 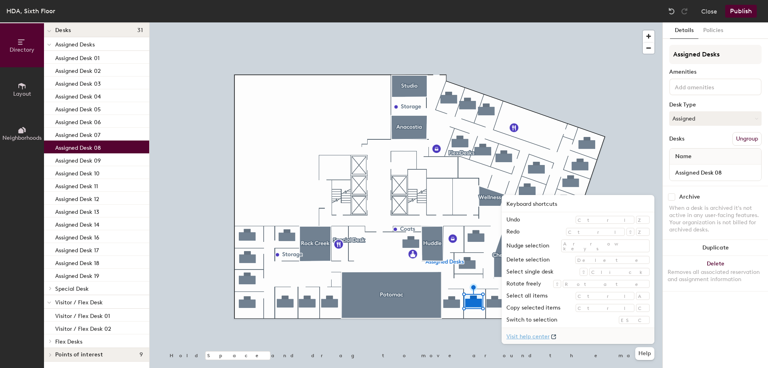 What do you see at coordinates (606, 284) in the screenshot?
I see `div: Rotate` at bounding box center [606, 284].